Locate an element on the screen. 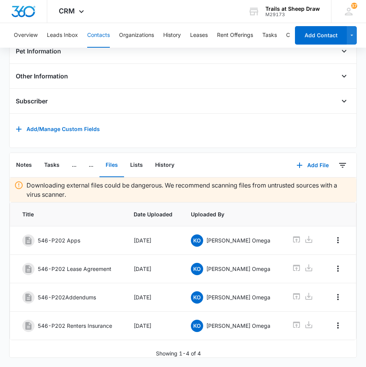 This screenshot has height=367, width=366. p: Downloading external files could be dangerous. We recommend scanning files from untrusted sources... is located at coordinates (189, 190).